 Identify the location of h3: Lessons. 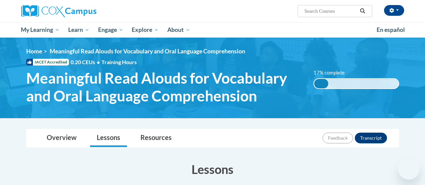
(213, 169).